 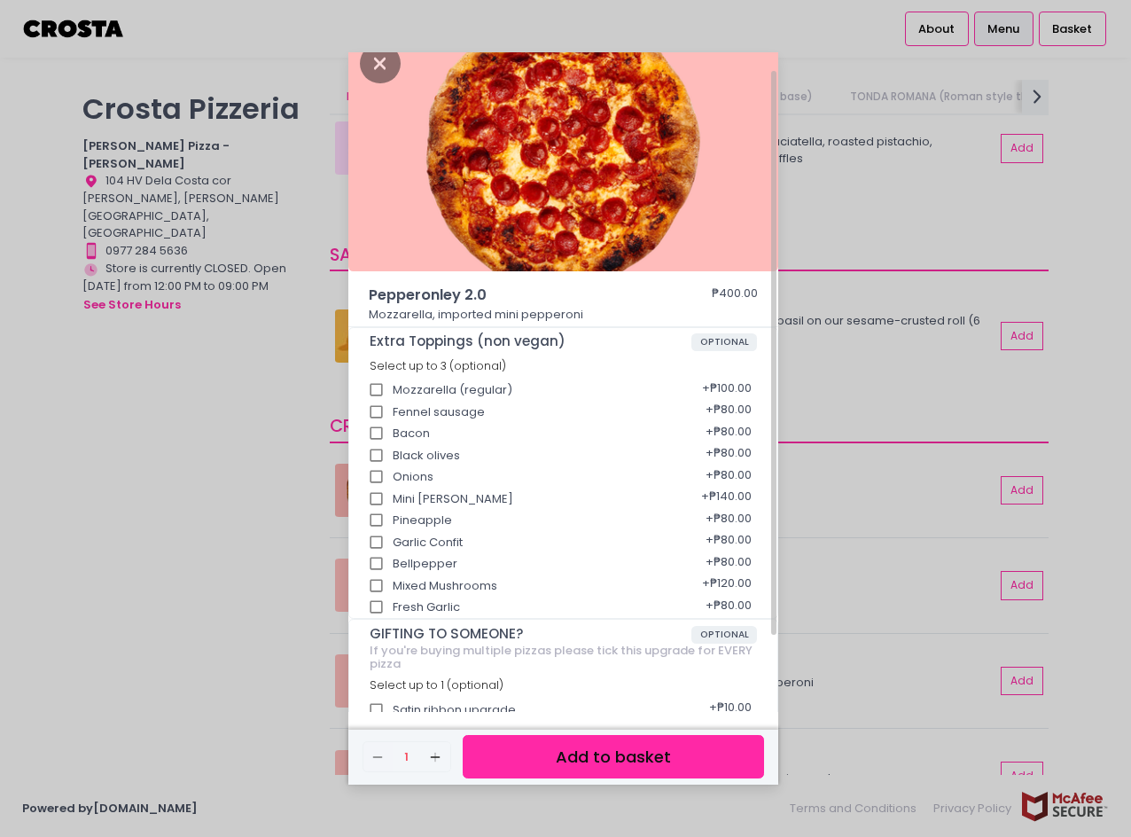 I want to click on span: GIFTING TO SOMEONE?, so click(x=530, y=634).